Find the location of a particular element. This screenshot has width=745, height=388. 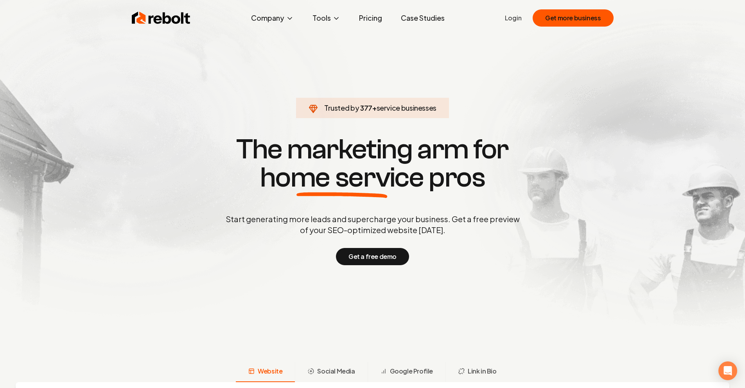

button: Get a free demo is located at coordinates (372, 257).